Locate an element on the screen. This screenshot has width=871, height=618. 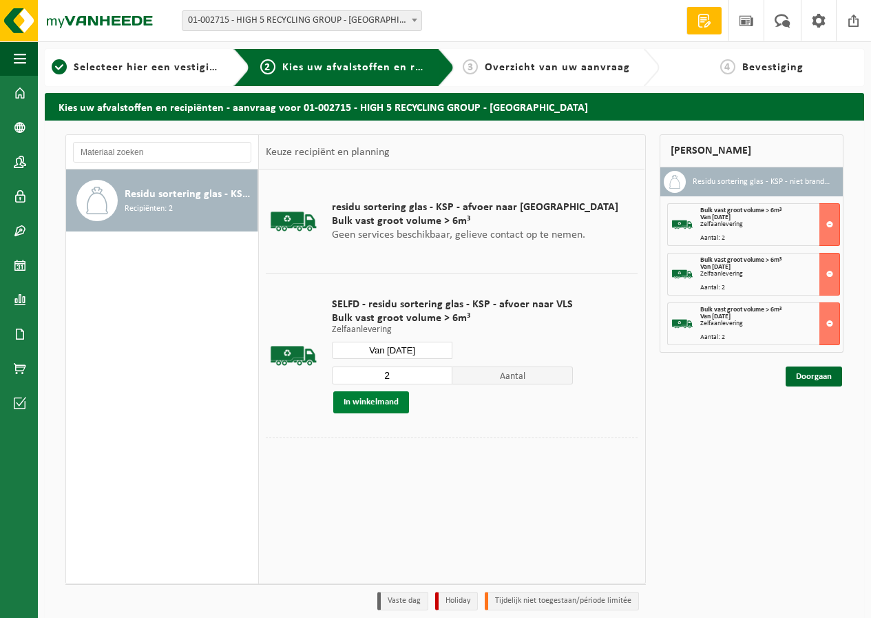
span: 3 is located at coordinates (470, 67).